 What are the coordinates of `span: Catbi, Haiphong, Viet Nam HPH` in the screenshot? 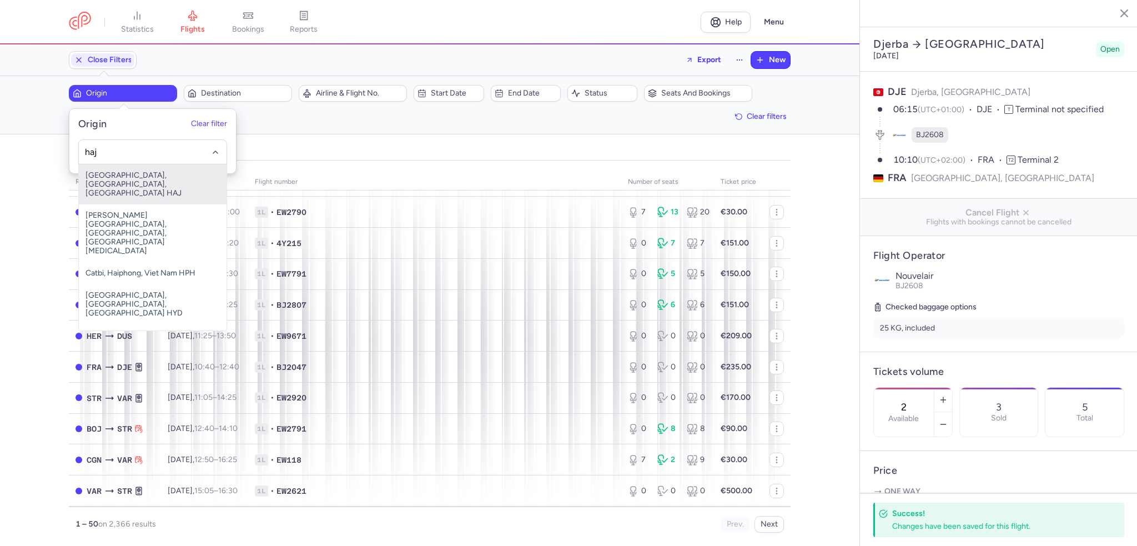 It's located at (153, 273).